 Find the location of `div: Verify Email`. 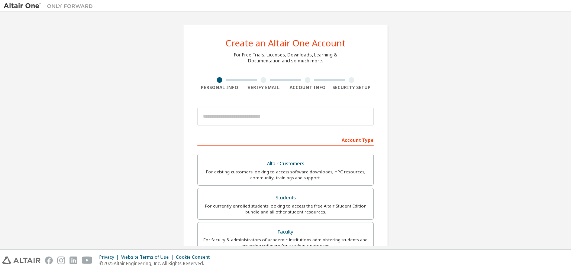

div: Verify Email is located at coordinates (264, 88).